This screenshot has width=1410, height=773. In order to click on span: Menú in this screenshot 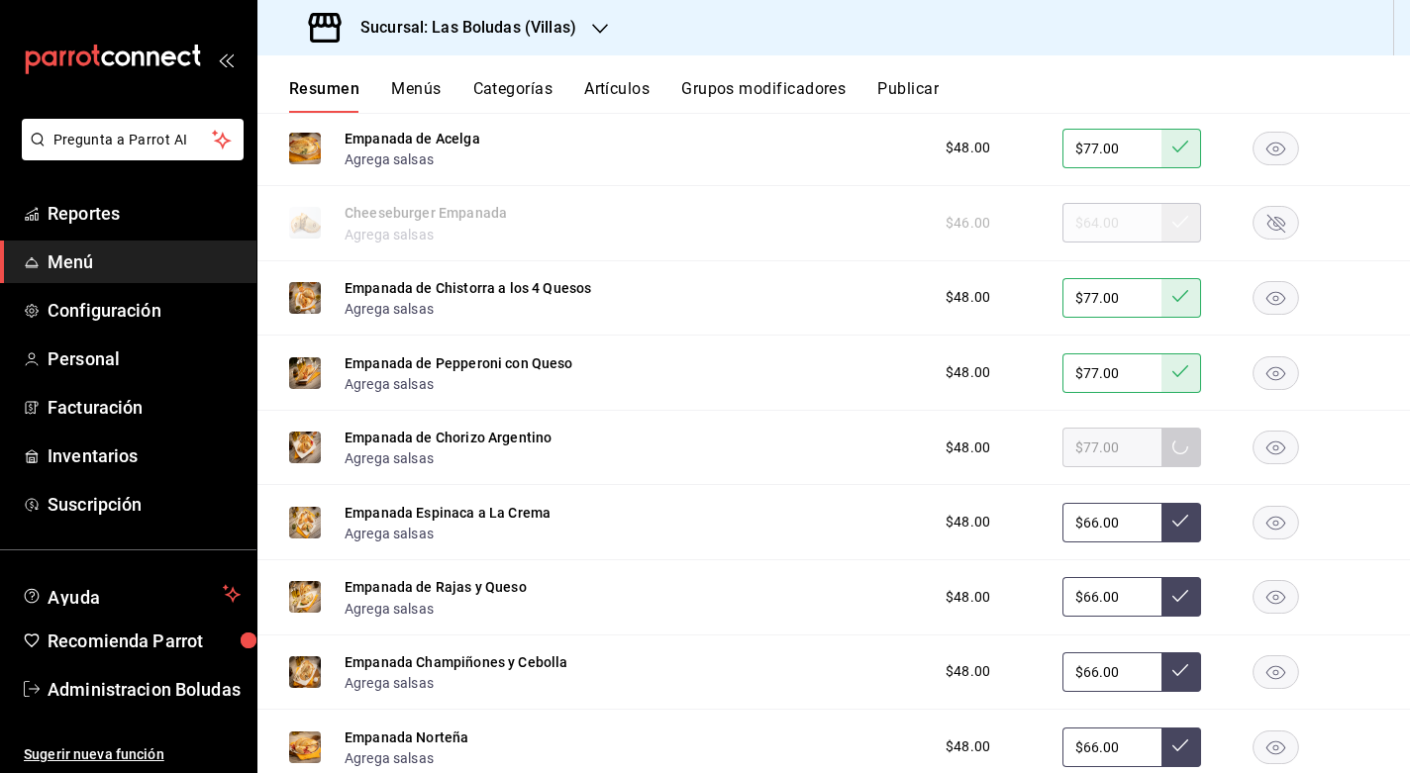, I will do `click(144, 261)`.